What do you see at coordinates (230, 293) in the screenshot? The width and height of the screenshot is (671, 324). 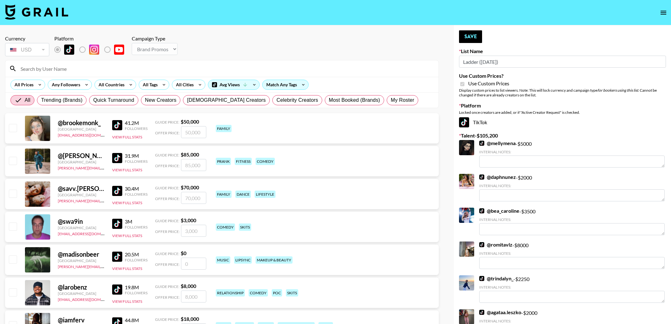 I see `div: relationship` at bounding box center [230, 293].